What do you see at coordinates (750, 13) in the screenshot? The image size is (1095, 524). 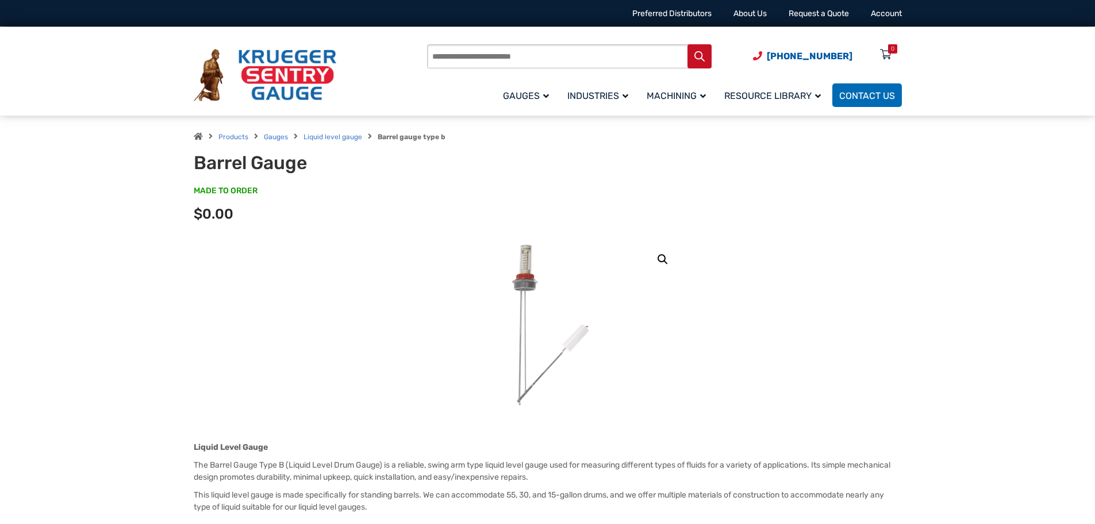 I see `a: About Us` at bounding box center [750, 13].